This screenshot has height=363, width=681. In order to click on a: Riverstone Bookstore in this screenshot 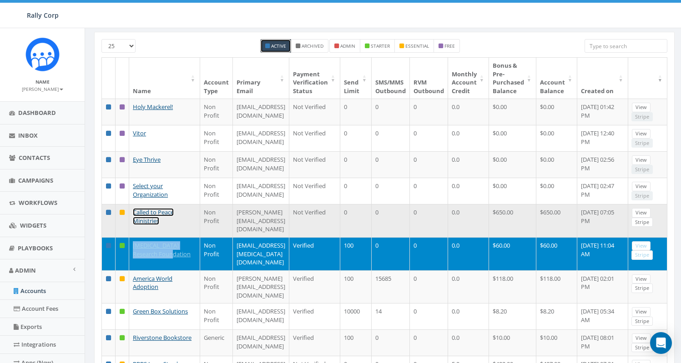, I will do `click(162, 338)`.